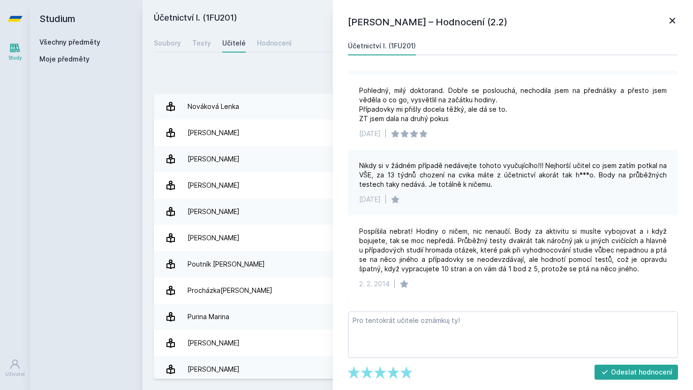 This screenshot has height=390, width=693. What do you see at coordinates (15, 52) in the screenshot?
I see `a: Study` at bounding box center [15, 52].